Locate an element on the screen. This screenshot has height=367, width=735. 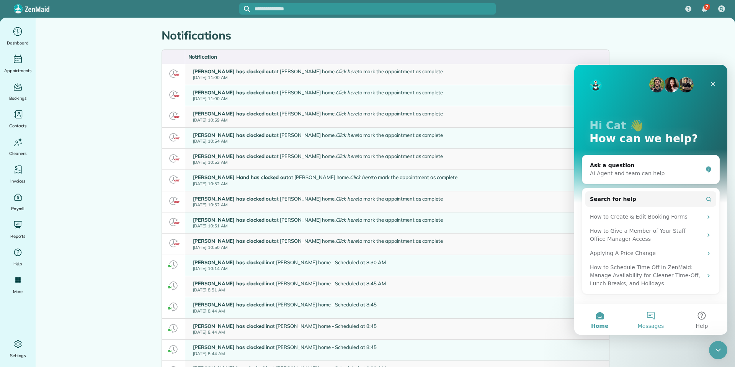
p: How can we help? is located at coordinates (77, 74).